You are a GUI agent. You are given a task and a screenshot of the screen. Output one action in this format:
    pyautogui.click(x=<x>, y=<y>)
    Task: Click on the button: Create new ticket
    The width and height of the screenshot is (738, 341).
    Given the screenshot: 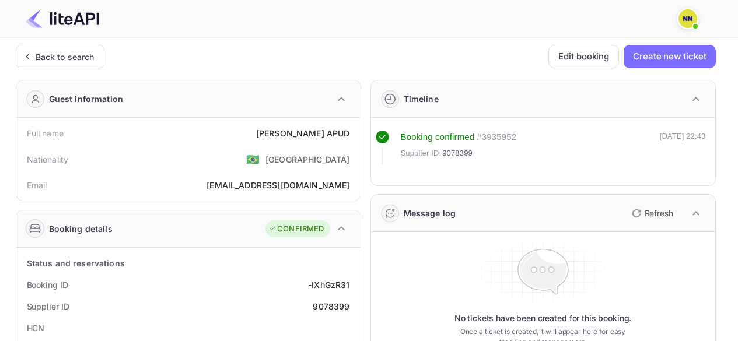 What is the action you would take?
    pyautogui.click(x=669, y=57)
    